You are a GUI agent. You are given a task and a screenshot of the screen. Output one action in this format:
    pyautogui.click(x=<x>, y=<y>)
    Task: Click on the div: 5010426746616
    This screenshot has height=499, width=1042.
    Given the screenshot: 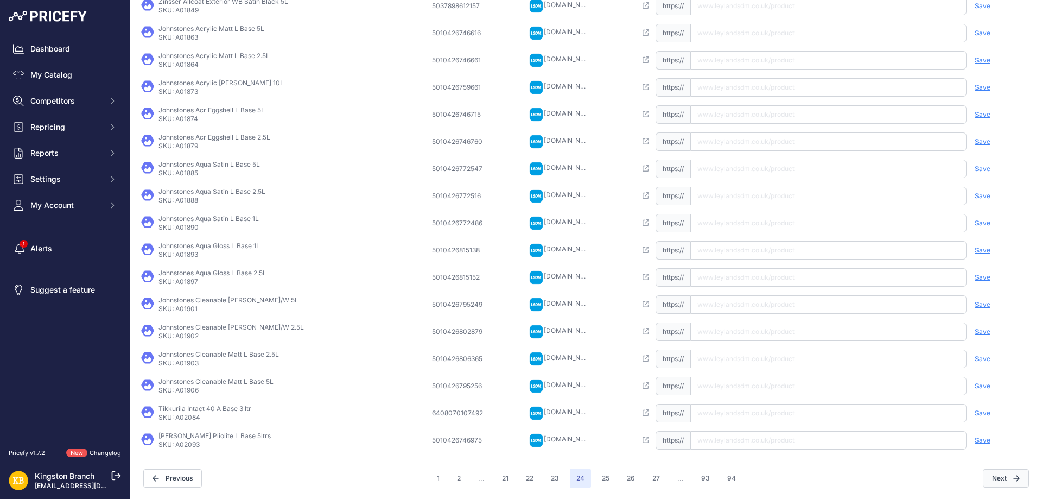 What is the action you would take?
    pyautogui.click(x=459, y=33)
    